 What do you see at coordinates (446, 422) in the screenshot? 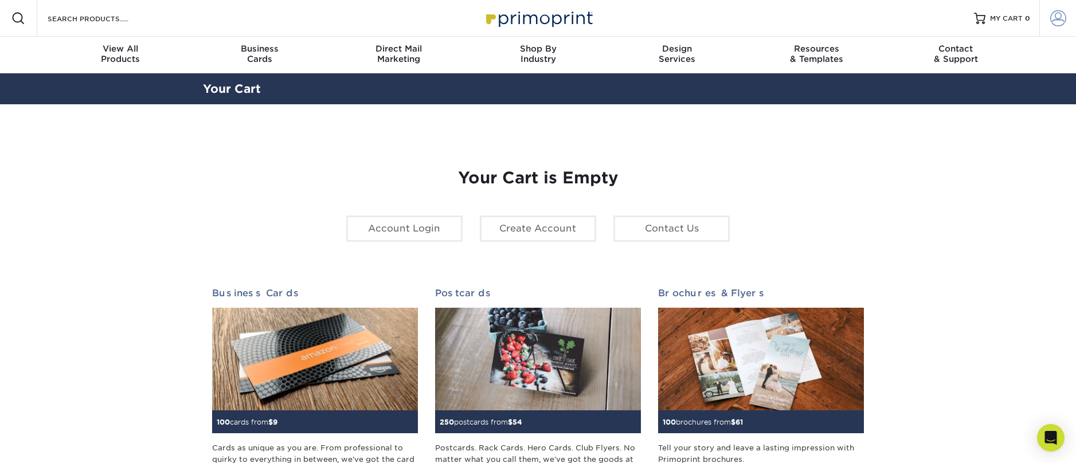
I see `span: 250` at bounding box center [446, 422].